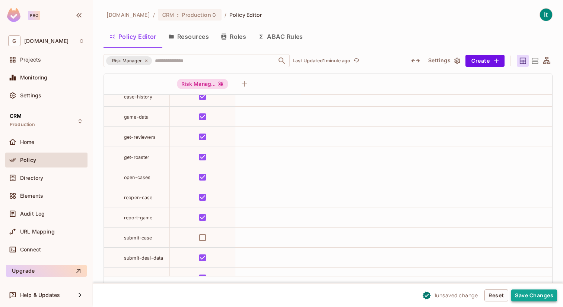  I want to click on button: refresh, so click(357, 61).